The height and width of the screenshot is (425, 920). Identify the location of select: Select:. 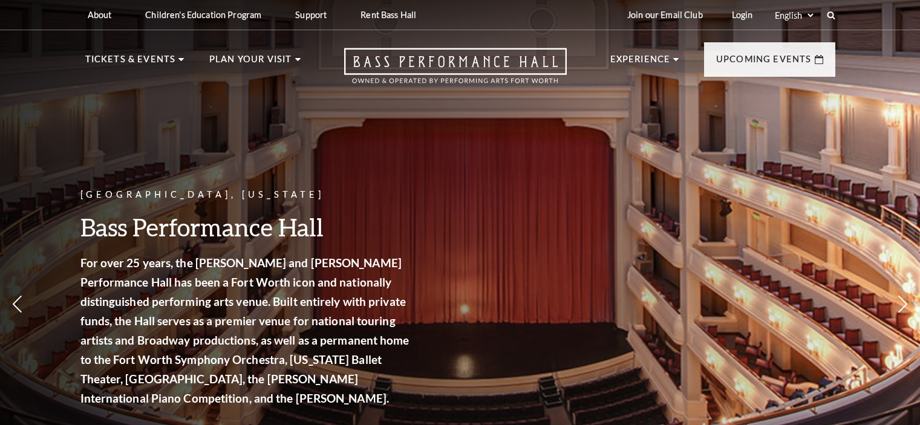
(793, 15).